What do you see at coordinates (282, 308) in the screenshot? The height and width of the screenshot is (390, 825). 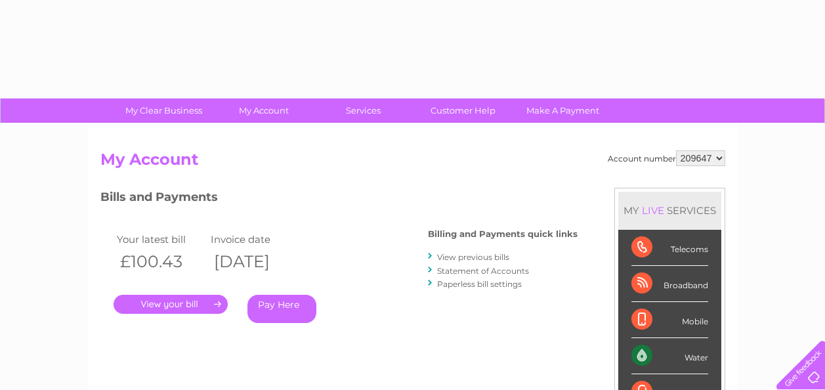 I see `a: Pay Here` at bounding box center [282, 308].